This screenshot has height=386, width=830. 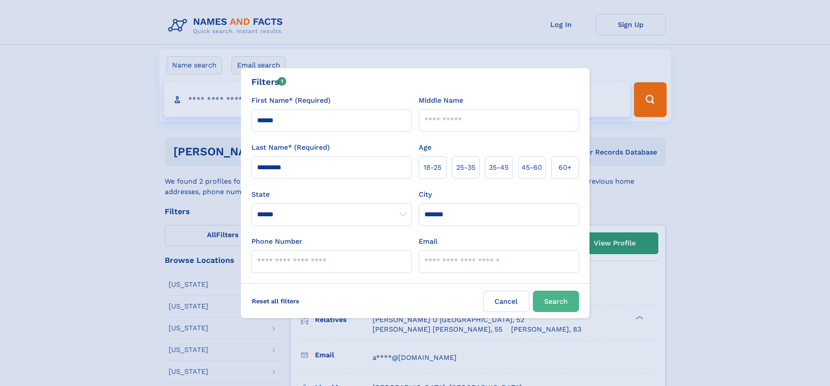 I want to click on span: 60+, so click(x=565, y=168).